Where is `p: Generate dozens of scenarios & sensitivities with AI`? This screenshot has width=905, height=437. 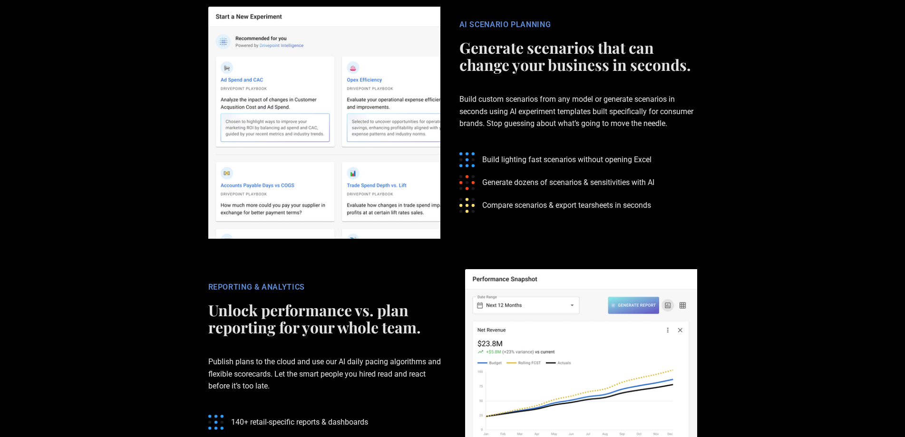 p: Generate dozens of scenarios & sensitivities with AI is located at coordinates (568, 182).